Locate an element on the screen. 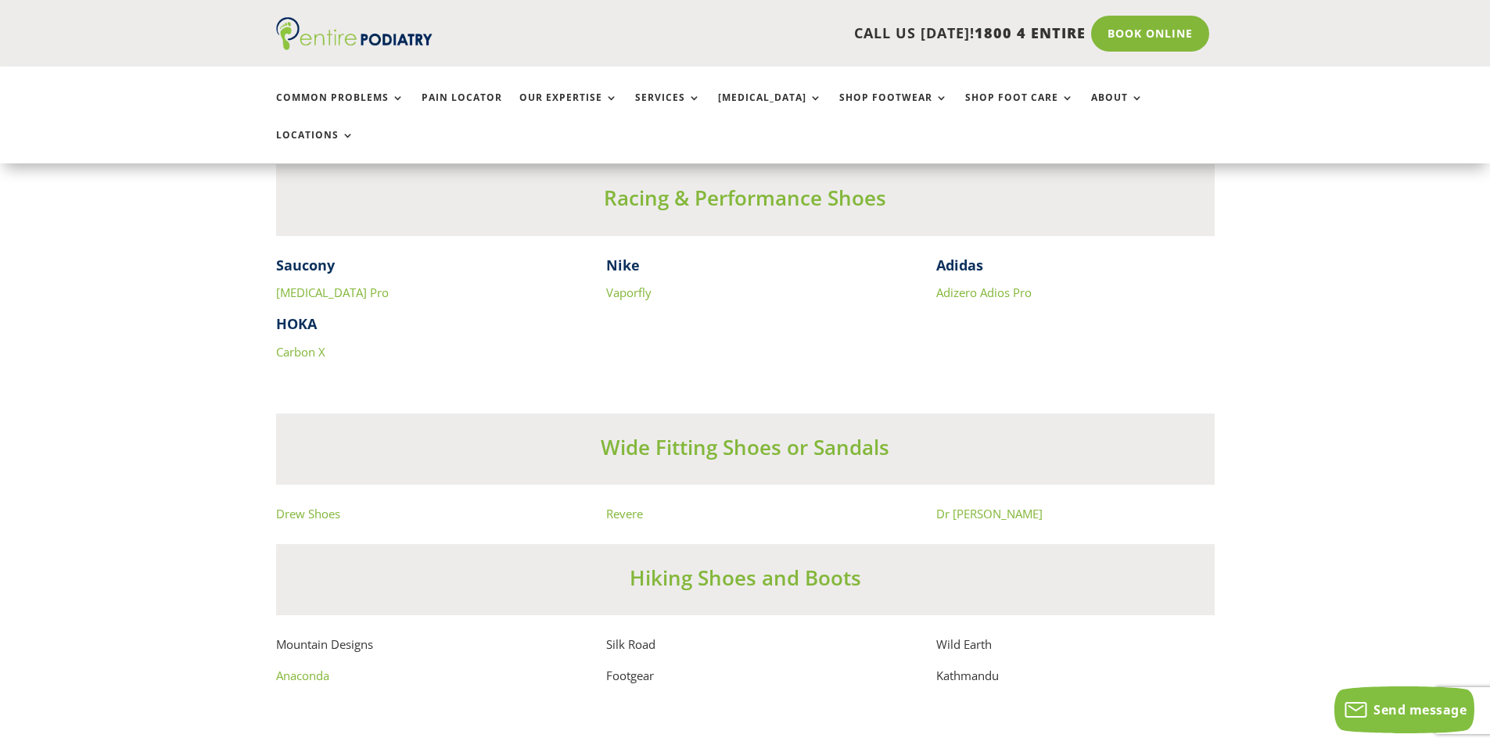  a: Adizero Adios Pro is located at coordinates (984, 292).